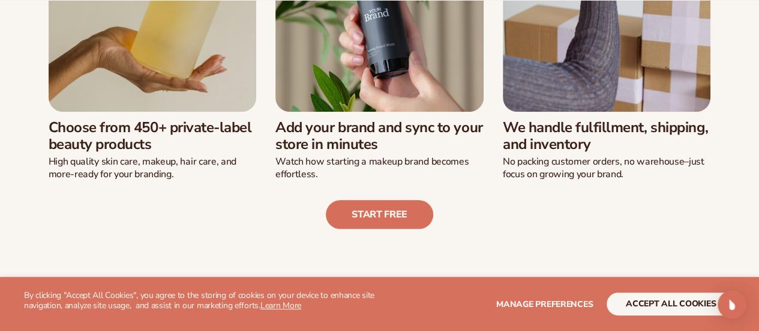 This screenshot has width=759, height=331. I want to click on a: Start free, so click(379, 214).